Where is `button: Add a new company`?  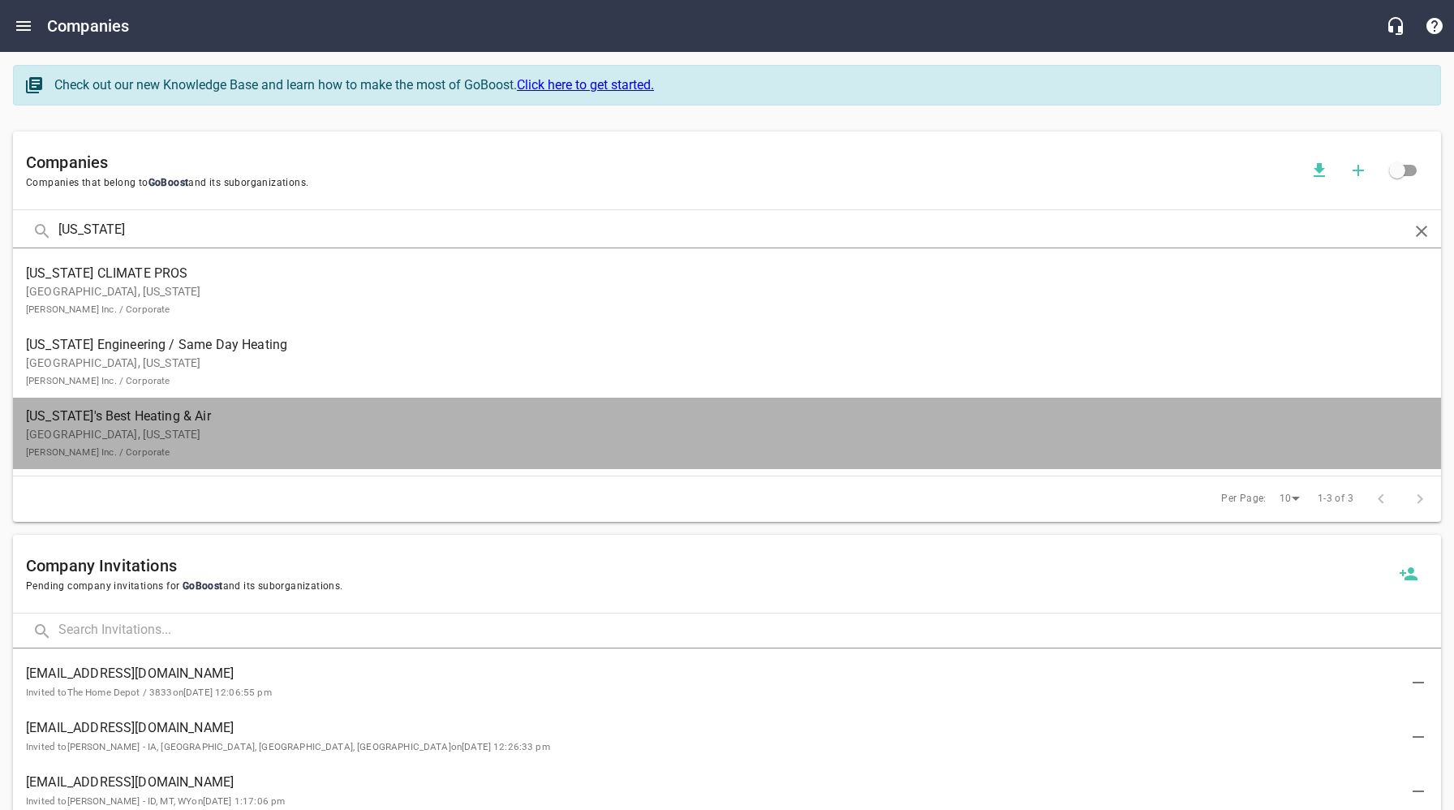 button: Add a new company is located at coordinates (1358, 170).